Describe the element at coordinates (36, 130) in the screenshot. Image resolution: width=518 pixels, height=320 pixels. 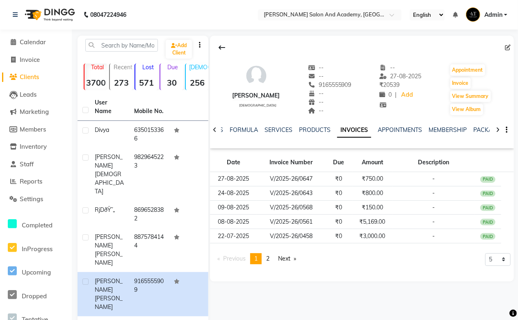
I see `a: Members` at that location.